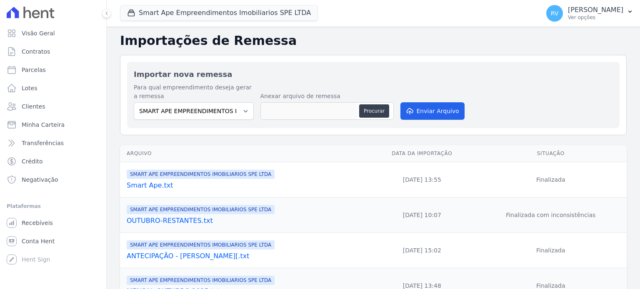 The width and height of the screenshot is (640, 289). Describe the element at coordinates (43, 125) in the screenshot. I see `span: Minha Carteira` at that location.